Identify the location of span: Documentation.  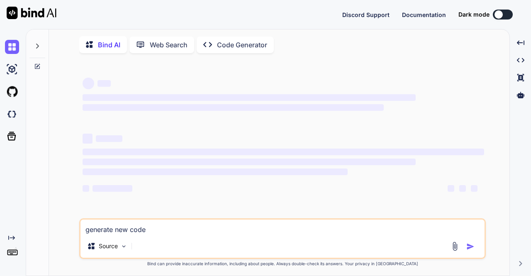
(424, 15).